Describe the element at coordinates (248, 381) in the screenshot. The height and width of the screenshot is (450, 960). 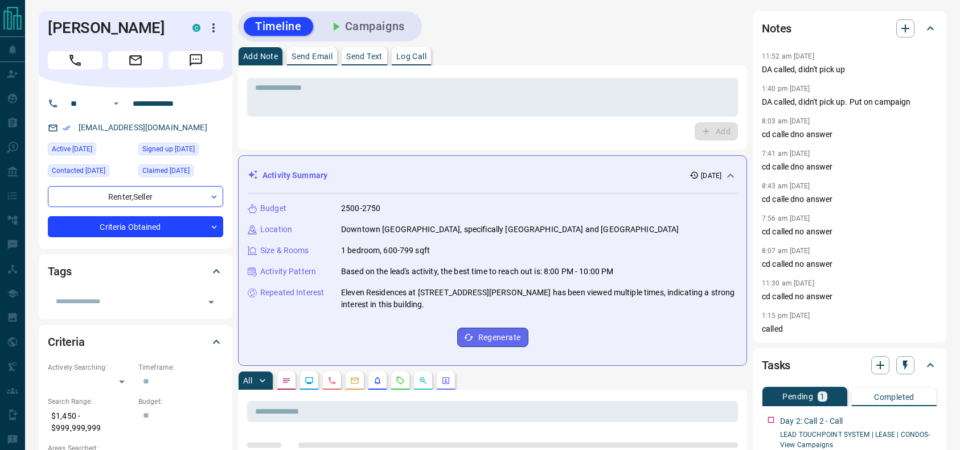
I see `p: All` at that location.